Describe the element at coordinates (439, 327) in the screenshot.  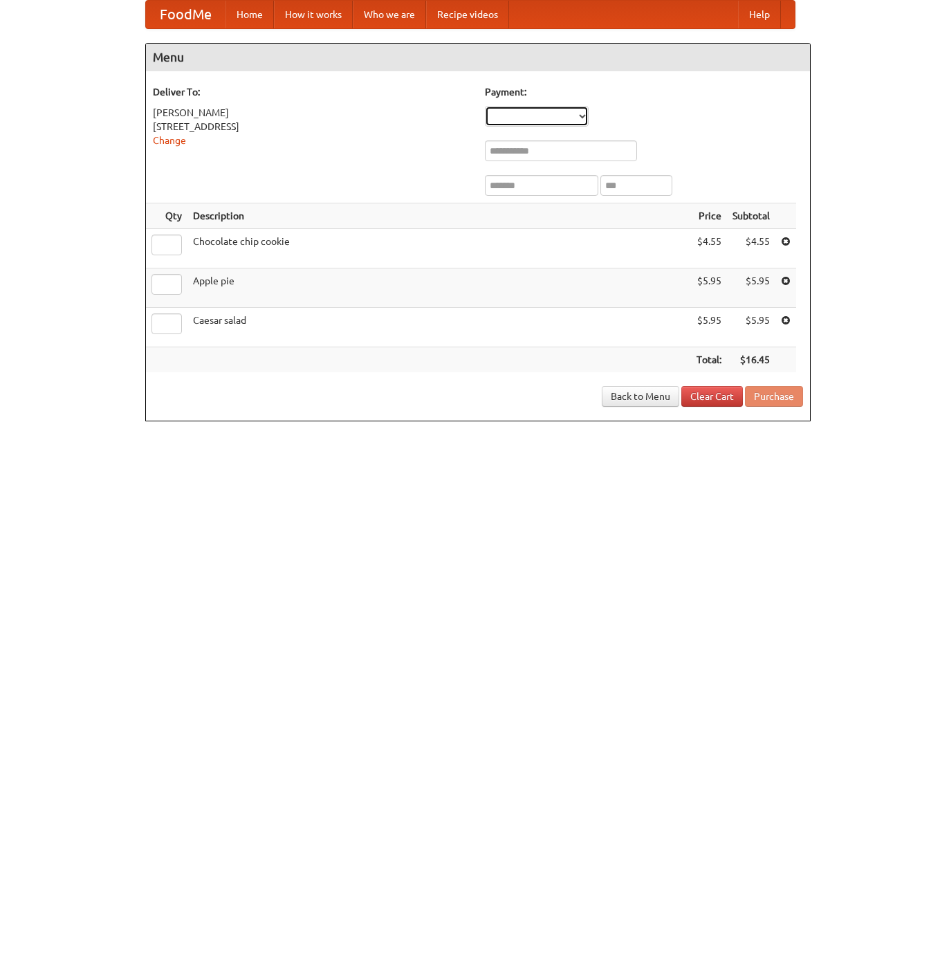
I see `td: Caesar salad` at that location.